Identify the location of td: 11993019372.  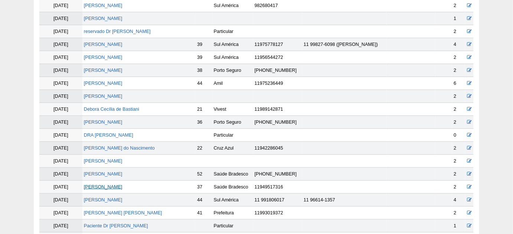
(277, 213).